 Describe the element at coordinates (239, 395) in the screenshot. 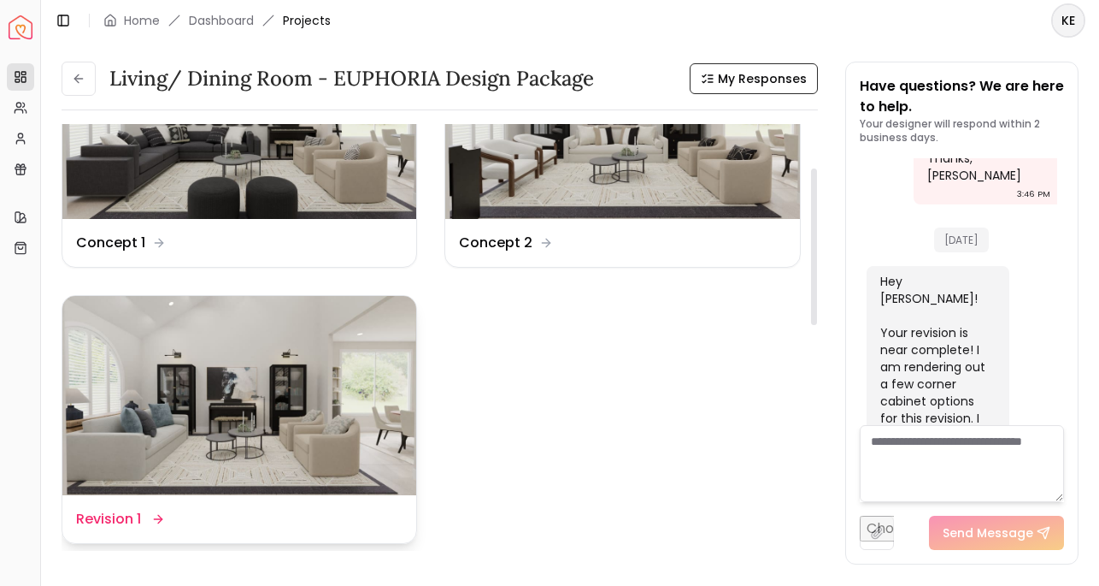

I see `img: Revision 1` at that location.